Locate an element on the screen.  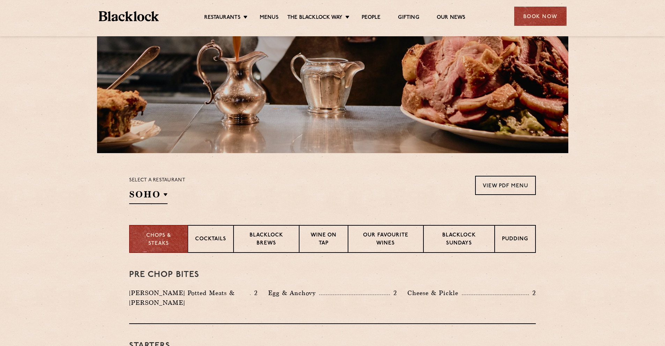
p: Chops & Steaks is located at coordinates (159, 240).